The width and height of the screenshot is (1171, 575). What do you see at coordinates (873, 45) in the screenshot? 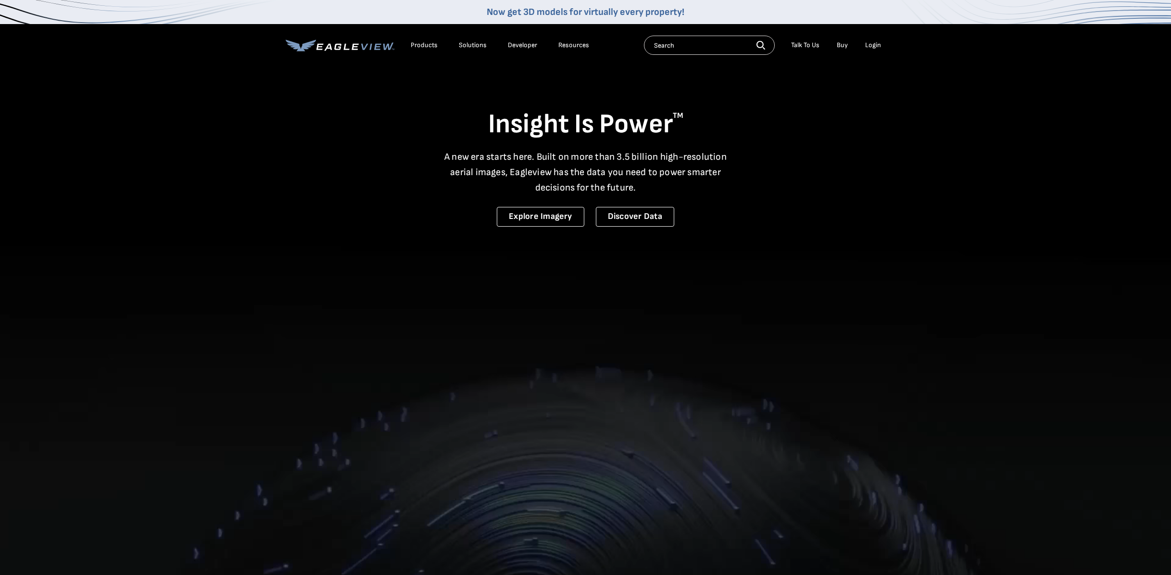
I see `div: Login` at bounding box center [873, 45].